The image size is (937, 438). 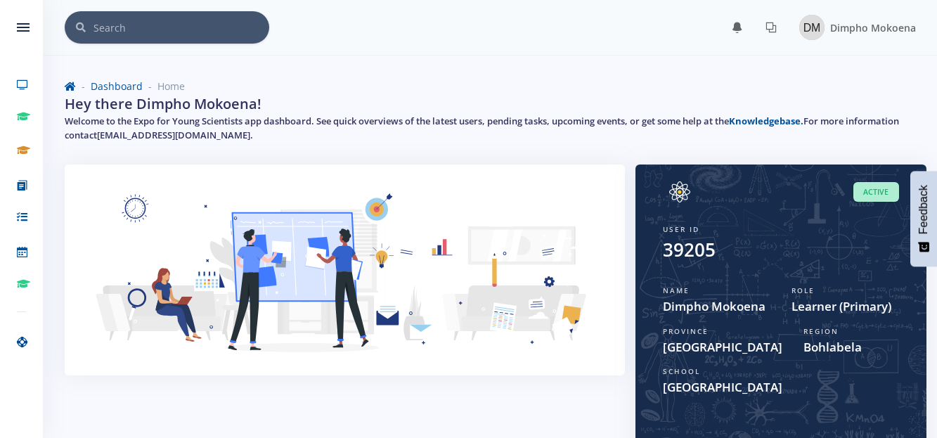 What do you see at coordinates (685, 331) in the screenshot?
I see `span: Province` at bounding box center [685, 331].